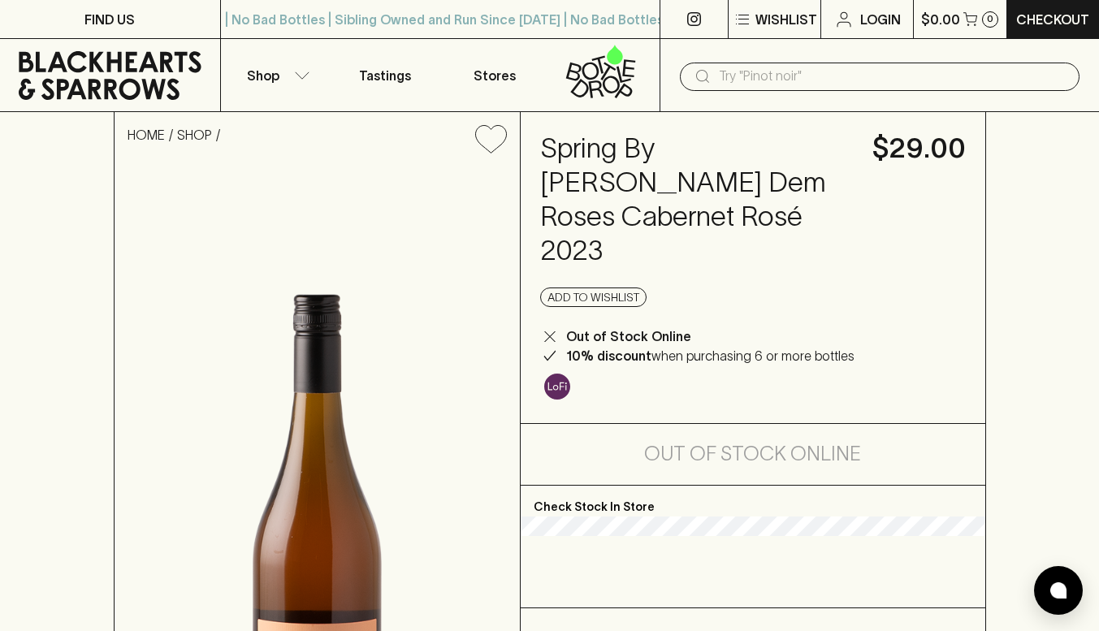 The height and width of the screenshot is (631, 1099). I want to click on h5: Out of Stock Online, so click(752, 454).